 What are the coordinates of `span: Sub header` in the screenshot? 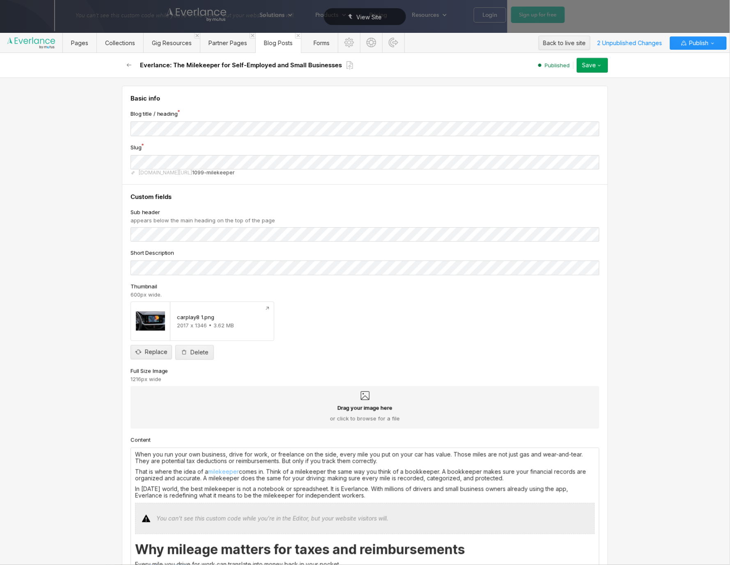 It's located at (145, 212).